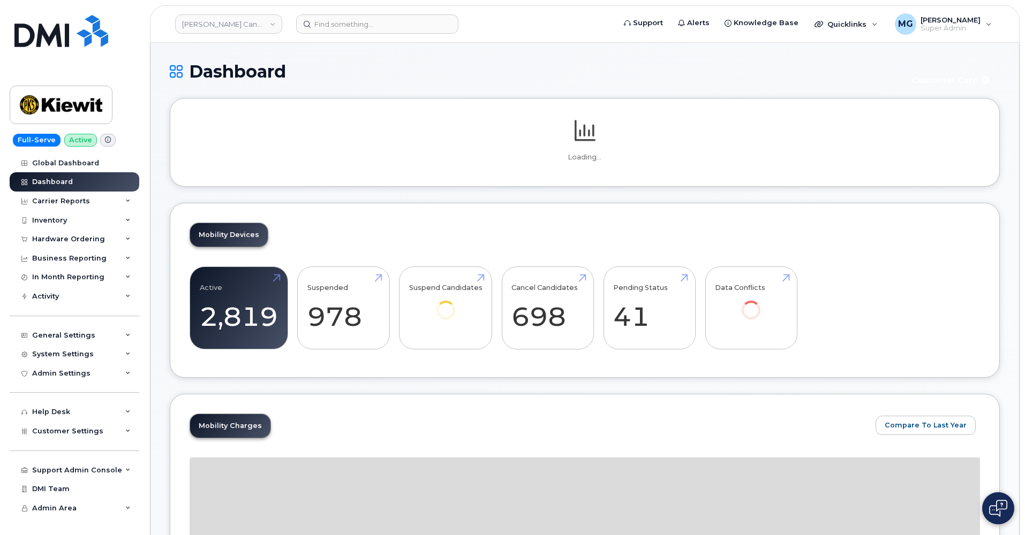 The height and width of the screenshot is (535, 1025). Describe the element at coordinates (998, 509) in the screenshot. I see `img: Open chat` at that location.